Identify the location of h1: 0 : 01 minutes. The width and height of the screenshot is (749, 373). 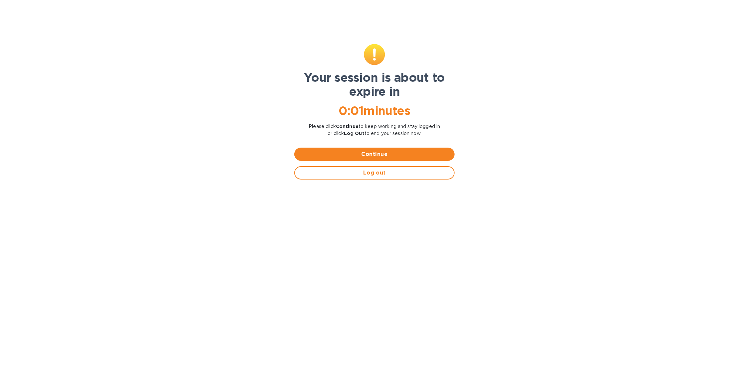
(375, 111).